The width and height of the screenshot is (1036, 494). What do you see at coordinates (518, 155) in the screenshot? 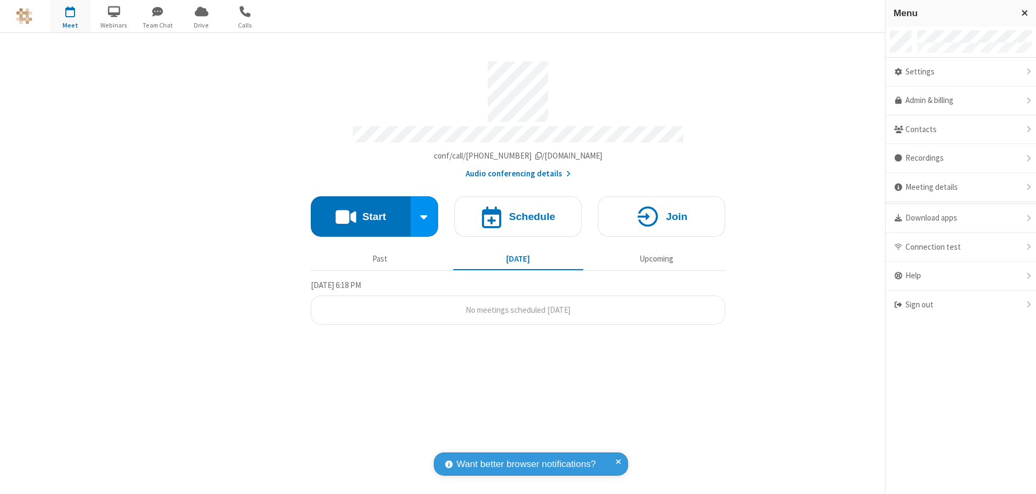
I see `span: Copy my meeting room link` at bounding box center [518, 155].